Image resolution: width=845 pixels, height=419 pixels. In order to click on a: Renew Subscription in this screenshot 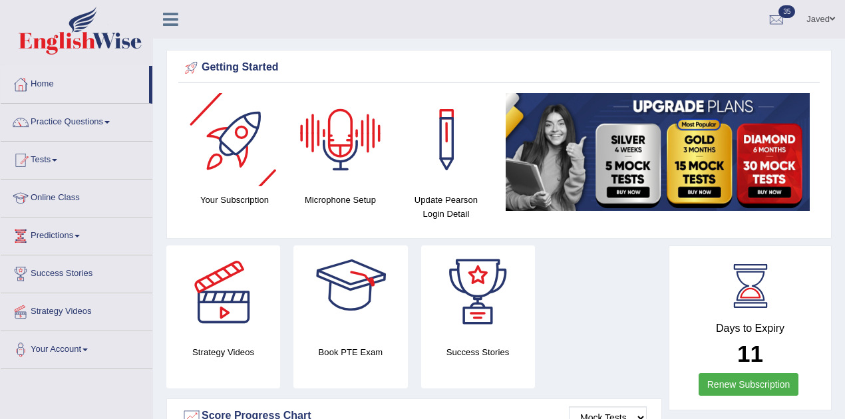, I will do `click(749, 385)`.